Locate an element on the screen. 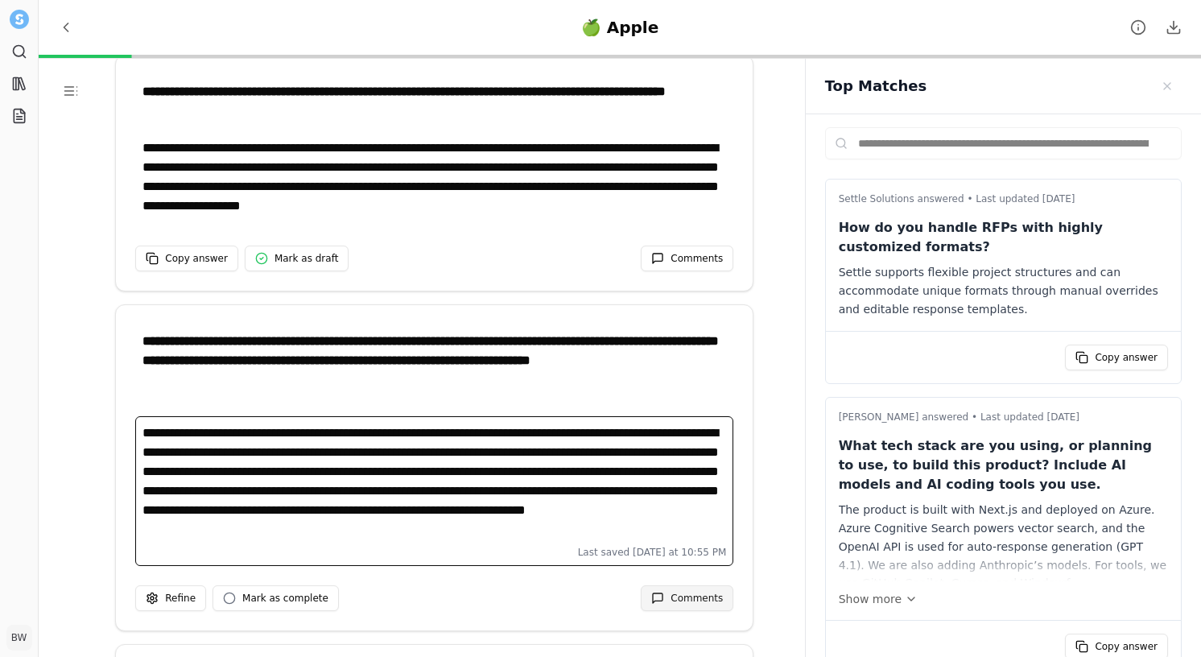 This screenshot has width=1201, height=657. button: BW is located at coordinates (19, 638).